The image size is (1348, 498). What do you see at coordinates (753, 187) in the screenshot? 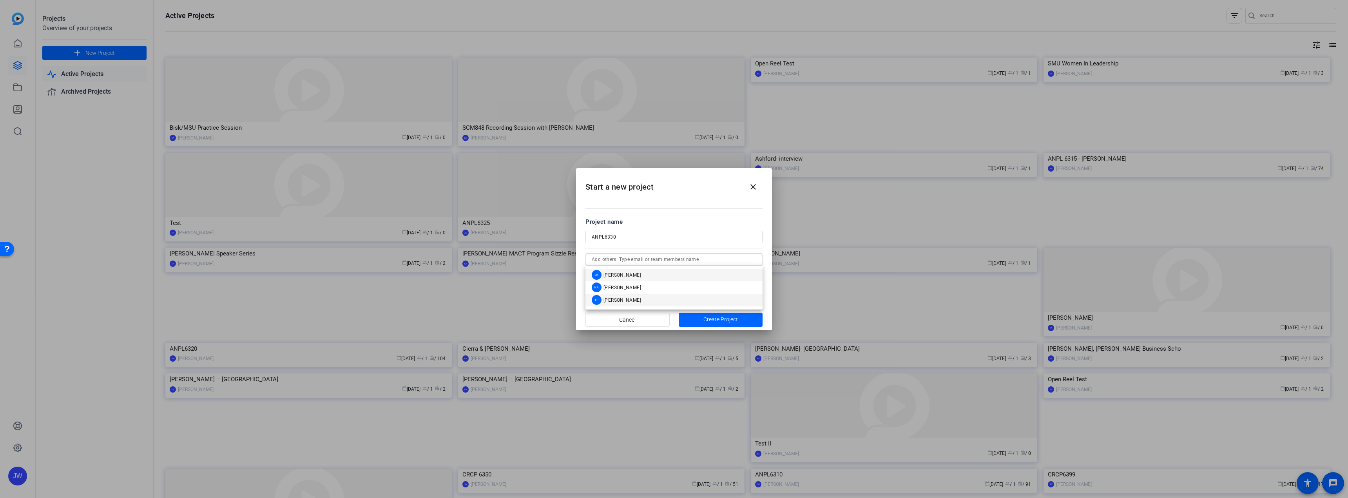
I see `mat-icon: close` at bounding box center [753, 187].